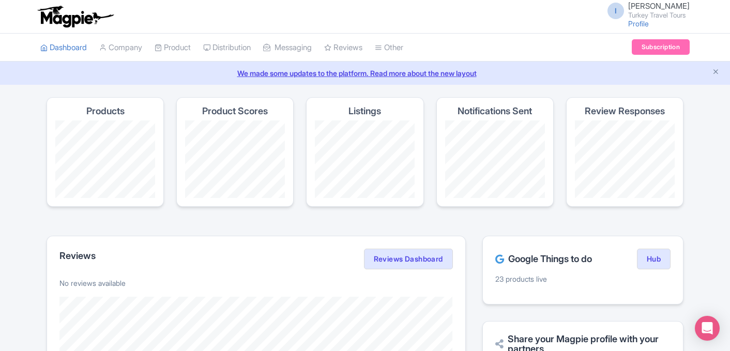 This screenshot has height=351, width=730. I want to click on div: Open Intercom Messenger, so click(708, 328).